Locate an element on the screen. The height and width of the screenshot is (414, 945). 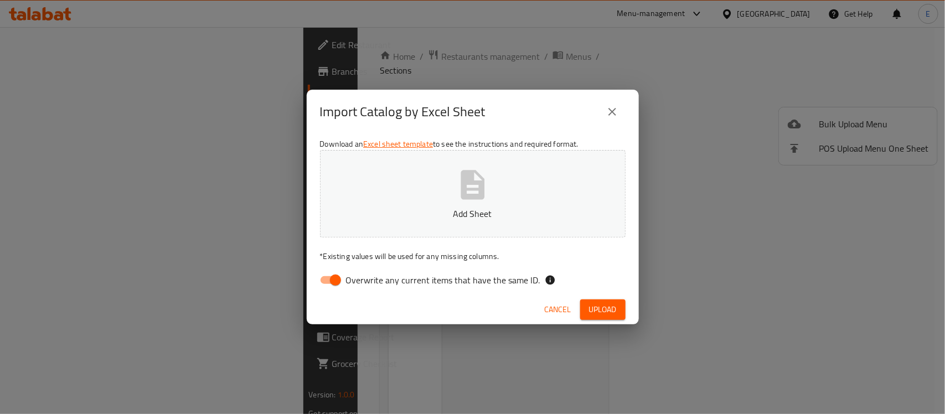
p: Add Sheet is located at coordinates (473, 214).